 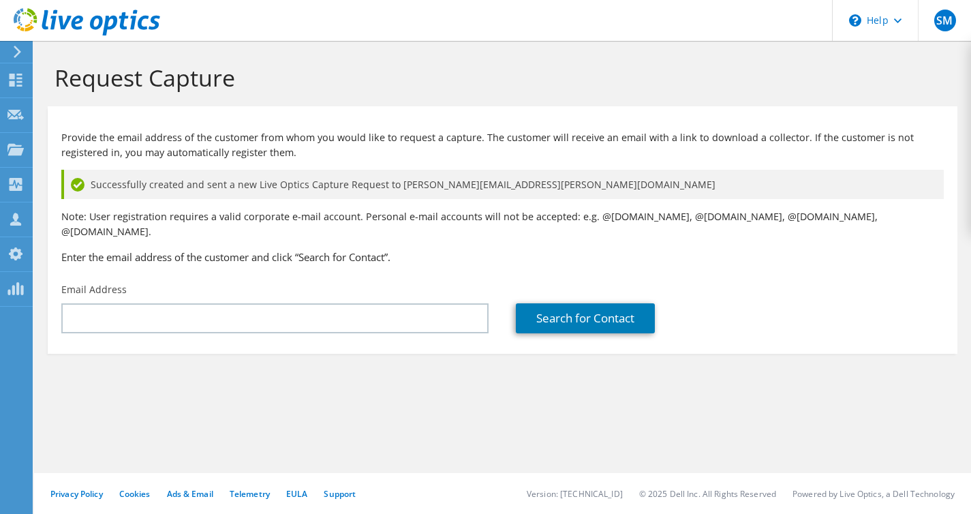 What do you see at coordinates (945, 20) in the screenshot?
I see `span: SM` at bounding box center [945, 20].